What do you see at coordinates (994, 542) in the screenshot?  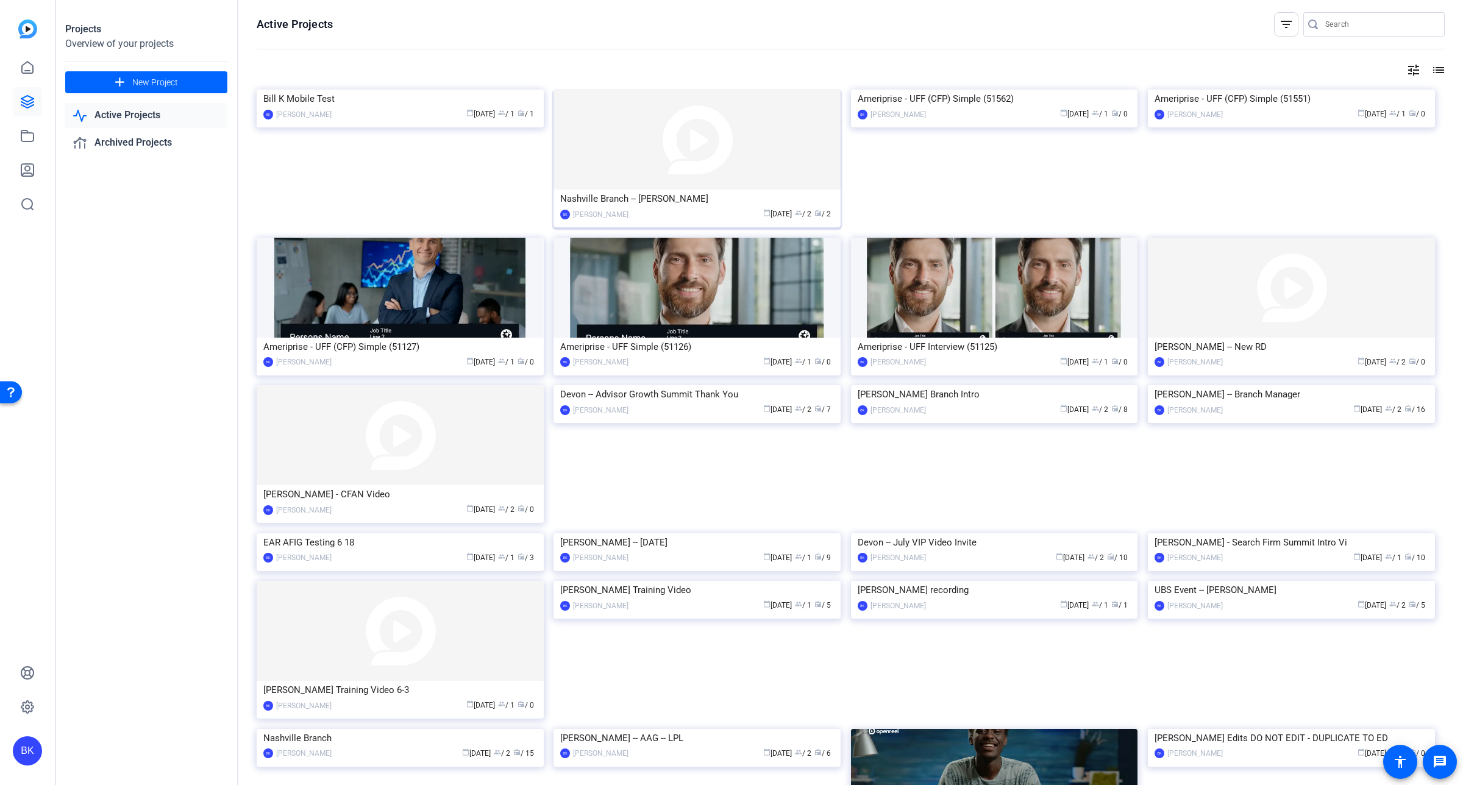 I see `div: Devon -- July VIP Video Invite` at bounding box center [994, 542].